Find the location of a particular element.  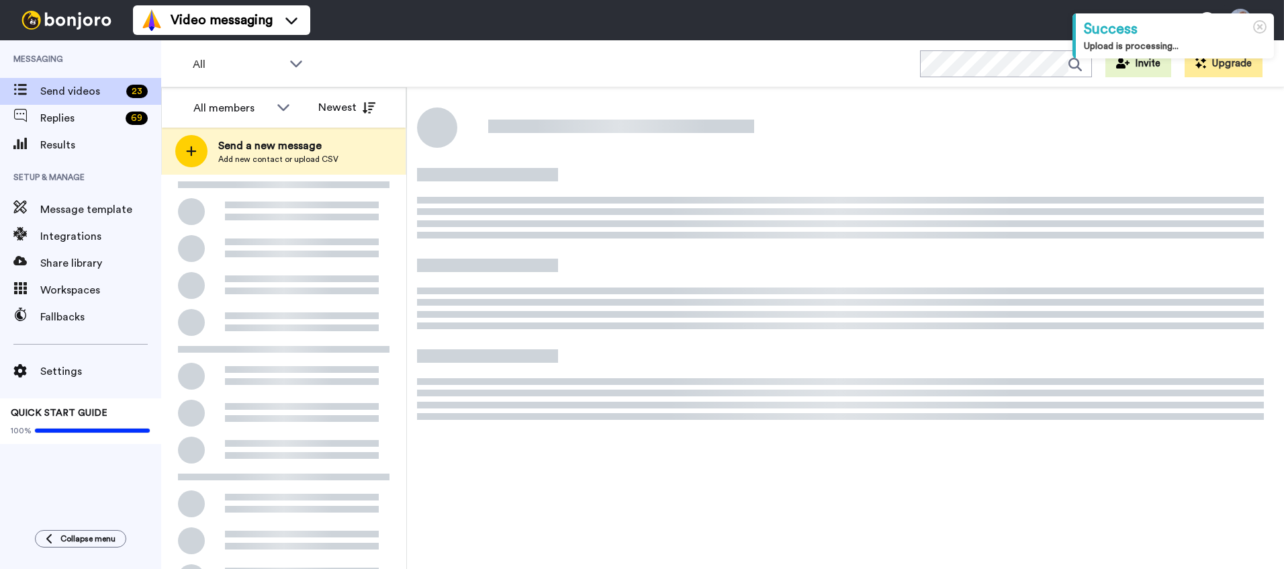

button: Invite is located at coordinates (1138, 64).